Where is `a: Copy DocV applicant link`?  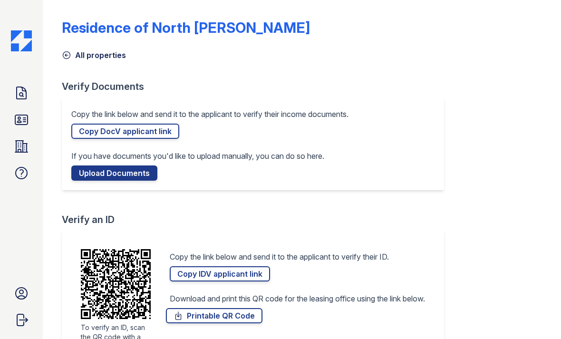
a: Copy DocV applicant link is located at coordinates (125, 131).